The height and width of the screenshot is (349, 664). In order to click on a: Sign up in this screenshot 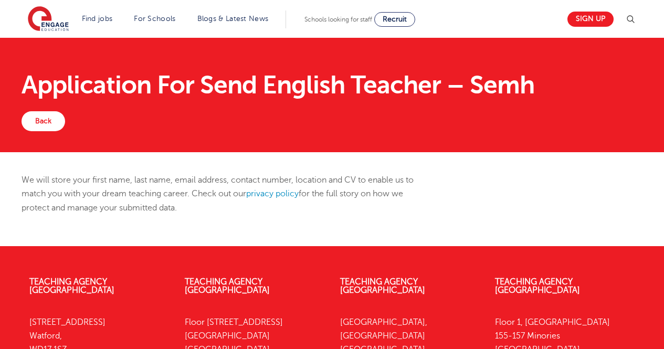, I will do `click(590, 19)`.